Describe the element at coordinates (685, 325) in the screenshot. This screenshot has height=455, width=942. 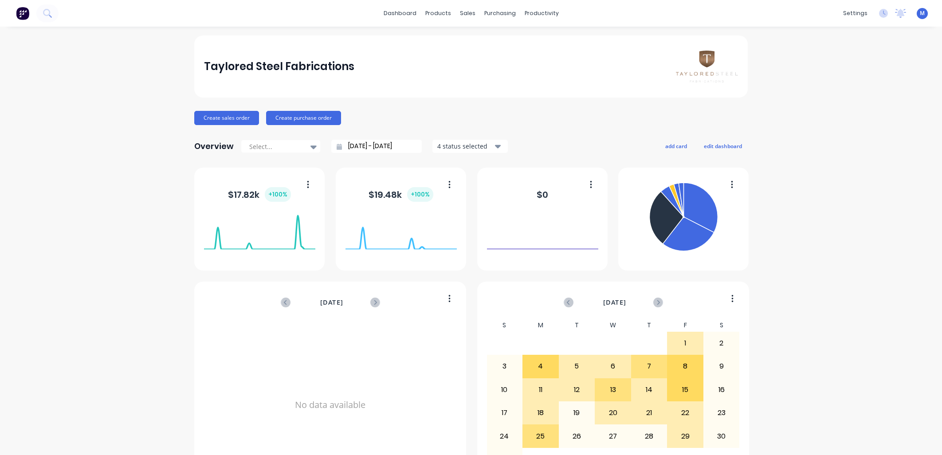
I see `div: F` at that location.